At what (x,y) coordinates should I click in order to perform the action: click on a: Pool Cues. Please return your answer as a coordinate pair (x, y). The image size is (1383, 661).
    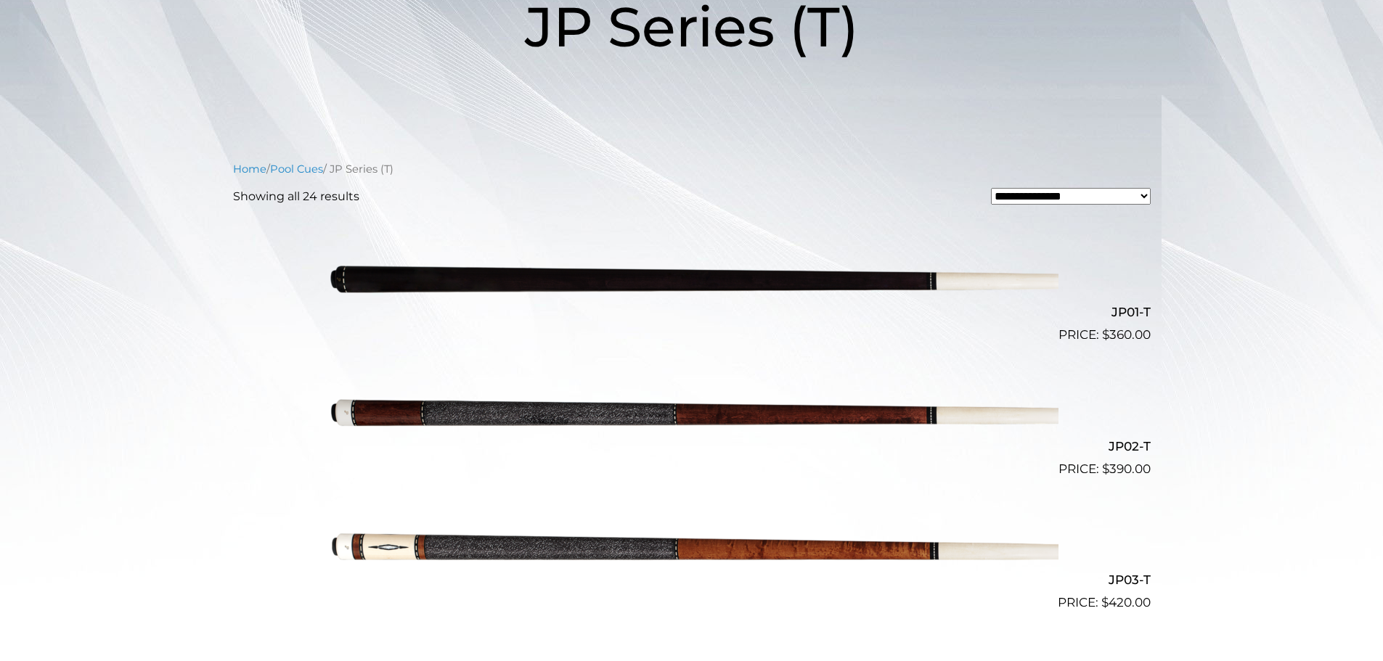
    Looking at the image, I should click on (296, 169).